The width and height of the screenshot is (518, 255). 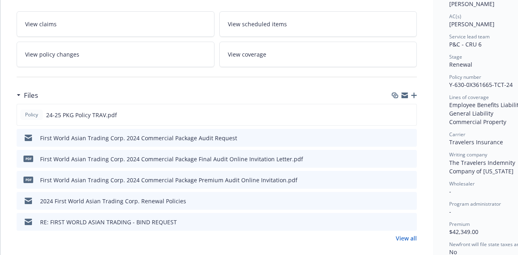 What do you see at coordinates (456, 57) in the screenshot?
I see `span: Stage` at bounding box center [456, 57].